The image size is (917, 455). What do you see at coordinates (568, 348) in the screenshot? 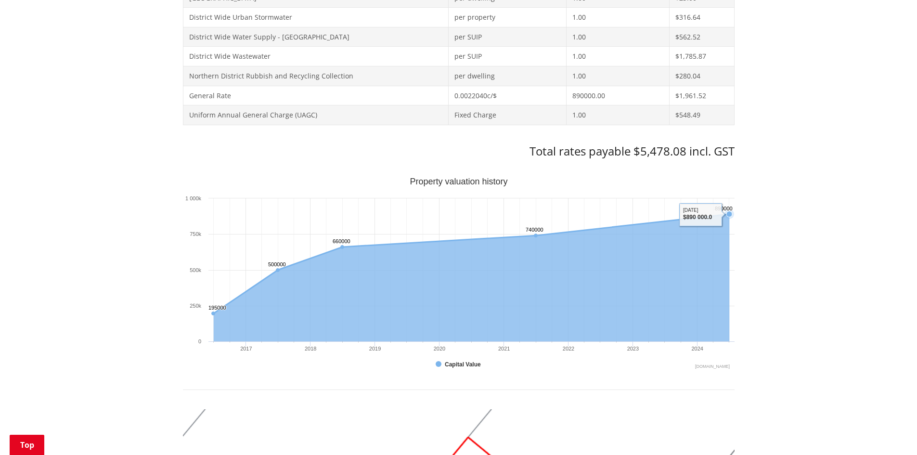
I see `text: 2022` at bounding box center [568, 348].